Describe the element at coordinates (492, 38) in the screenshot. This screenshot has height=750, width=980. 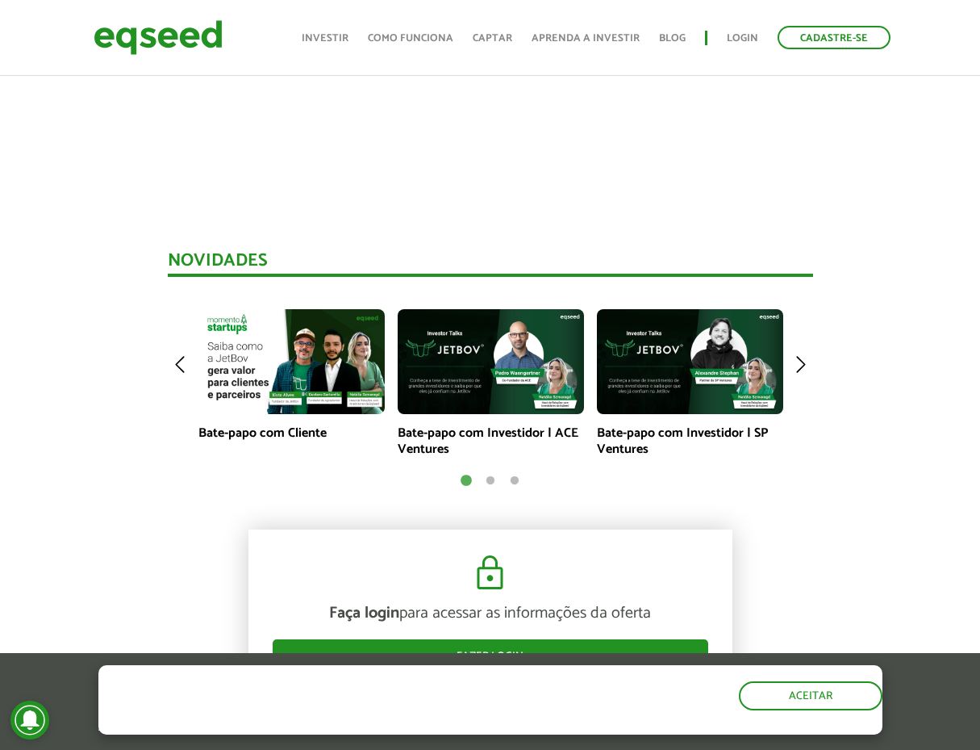
I see `a: Captar` at that location.